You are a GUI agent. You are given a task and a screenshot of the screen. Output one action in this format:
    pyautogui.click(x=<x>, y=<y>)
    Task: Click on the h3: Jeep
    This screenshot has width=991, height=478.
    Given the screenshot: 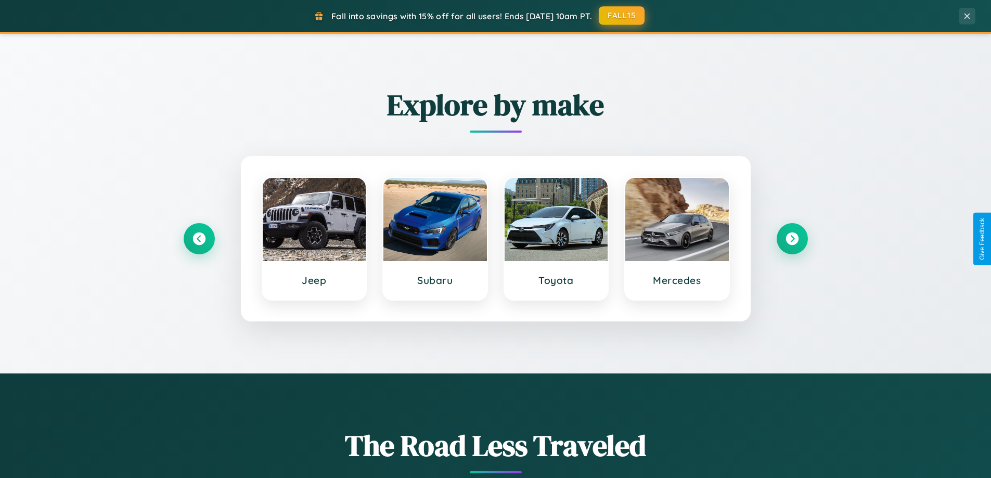 What is the action you would take?
    pyautogui.click(x=314, y=280)
    